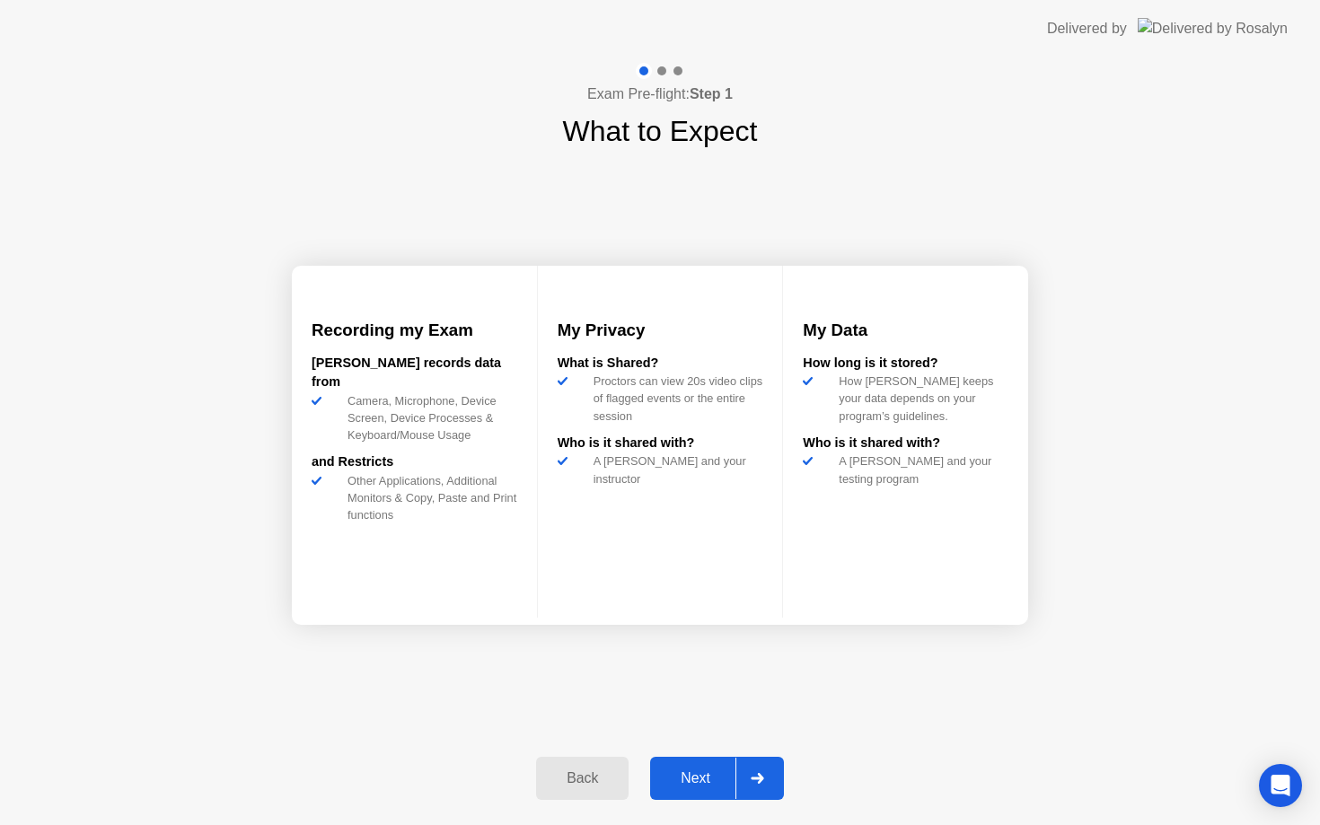 The height and width of the screenshot is (825, 1320). I want to click on div: Proctors can view 20s video clips of flagged events or the entire session, so click(675, 399).